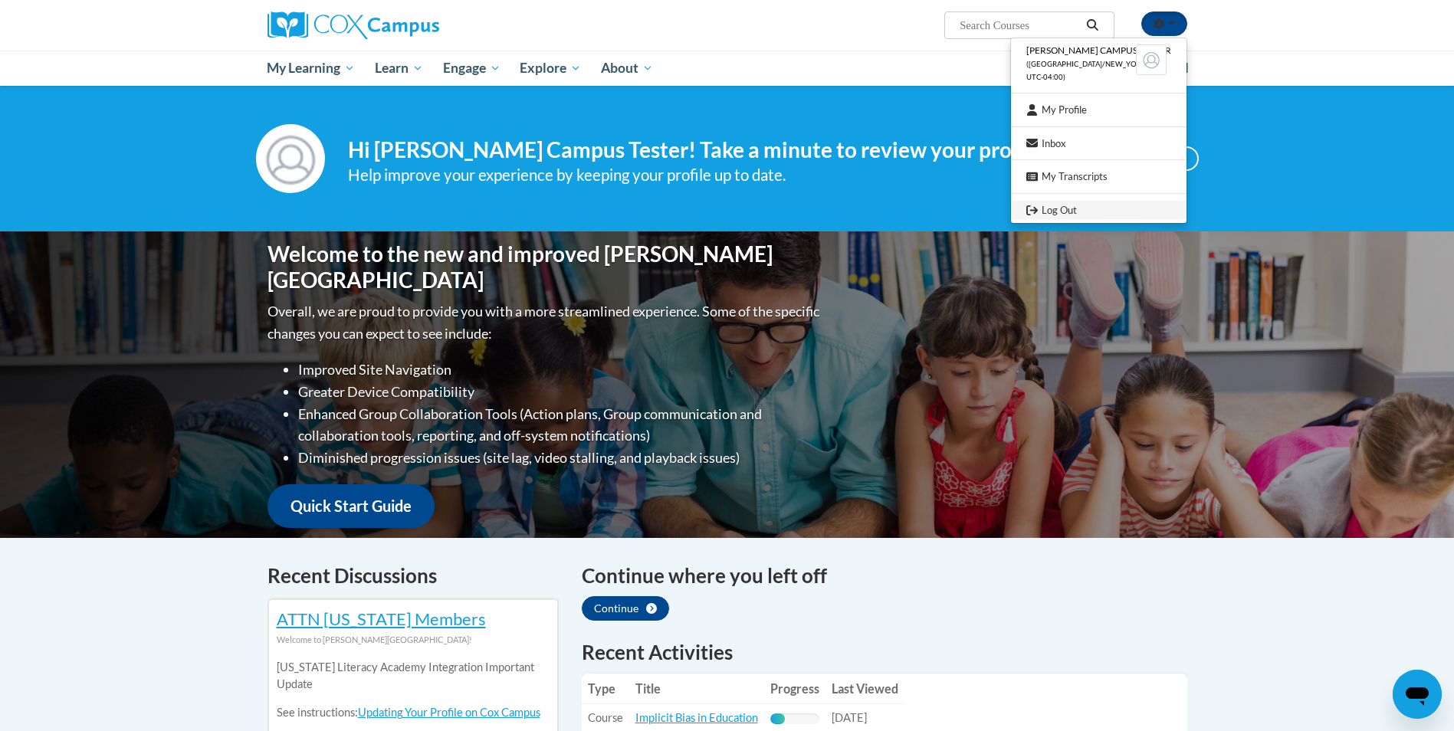  What do you see at coordinates (1098, 176) in the screenshot?
I see `a: My Transcripts` at bounding box center [1098, 176].